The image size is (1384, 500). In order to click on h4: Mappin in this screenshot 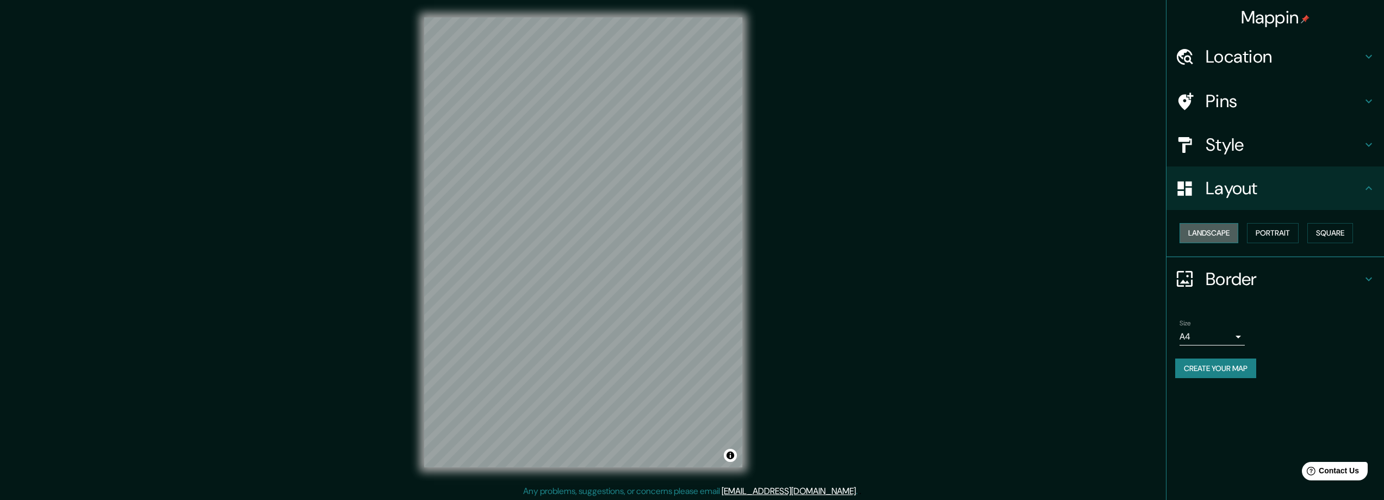, I will do `click(1275, 17)`.